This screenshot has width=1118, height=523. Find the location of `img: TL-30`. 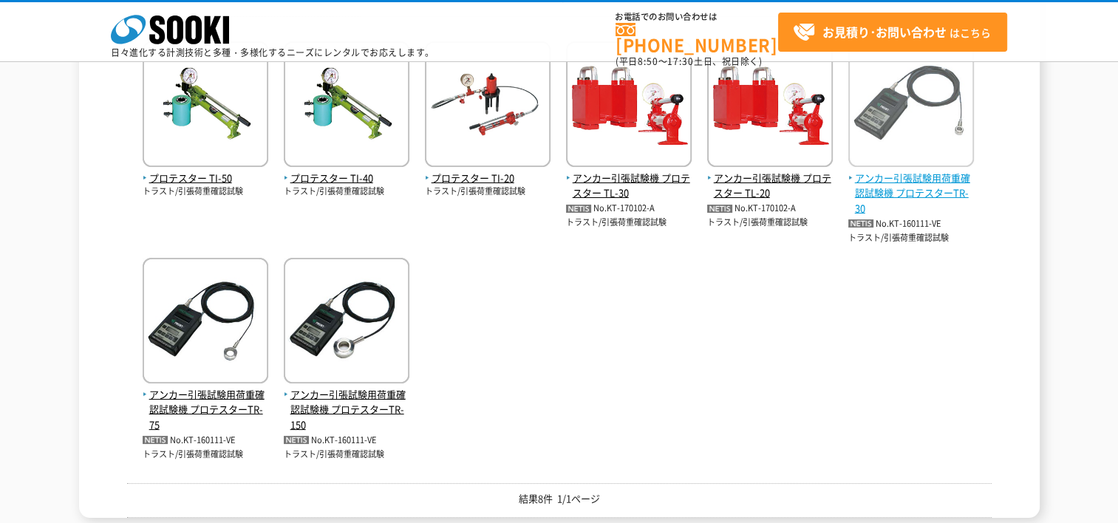

img: TL-30 is located at coordinates (629, 106).